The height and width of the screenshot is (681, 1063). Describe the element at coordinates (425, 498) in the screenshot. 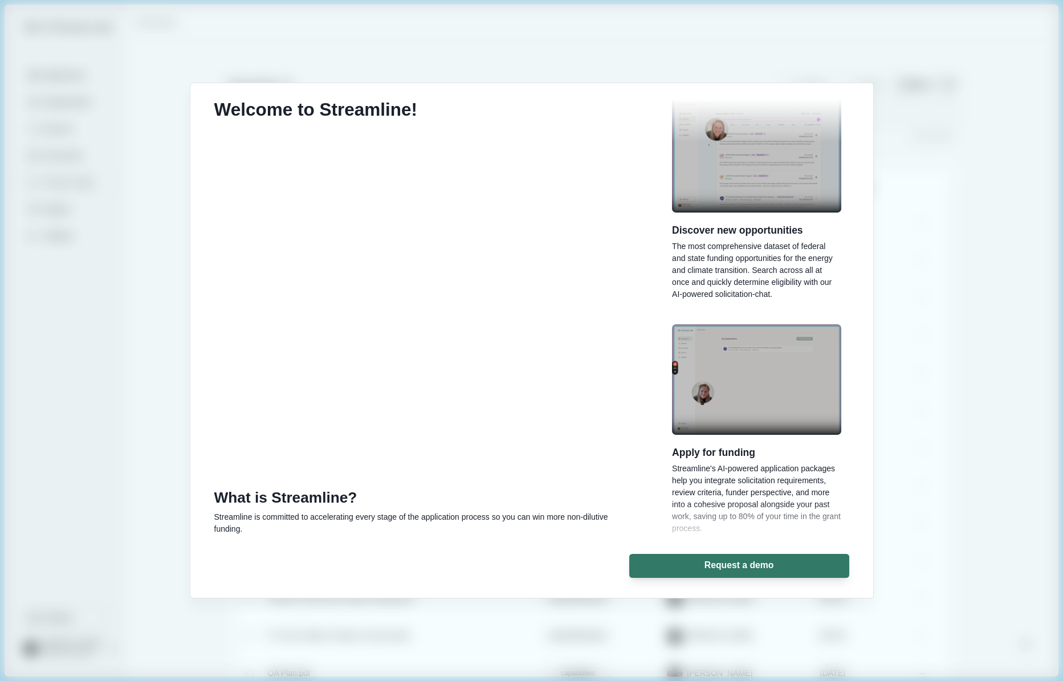

I see `h3: What is Streamline?` at that location.